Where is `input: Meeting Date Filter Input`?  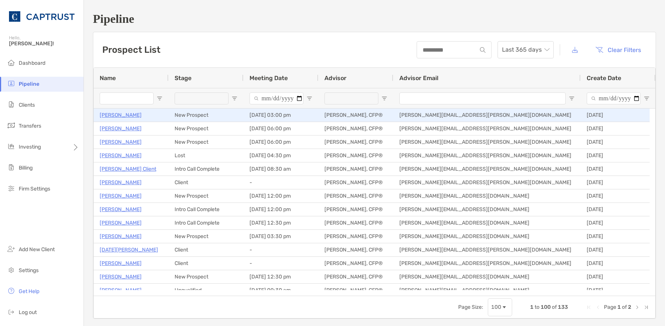 input: Meeting Date Filter Input is located at coordinates (276, 99).